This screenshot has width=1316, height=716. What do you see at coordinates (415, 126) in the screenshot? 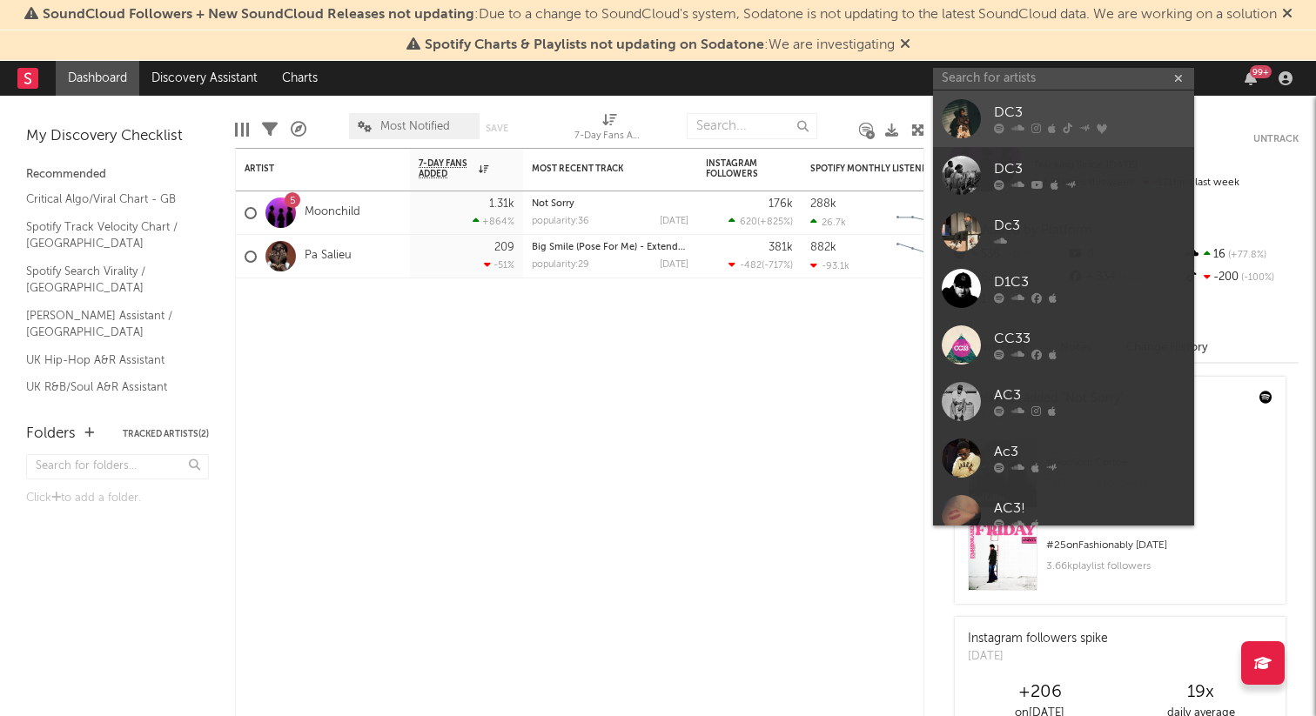
I see `span: Most Notified` at bounding box center [415, 126].